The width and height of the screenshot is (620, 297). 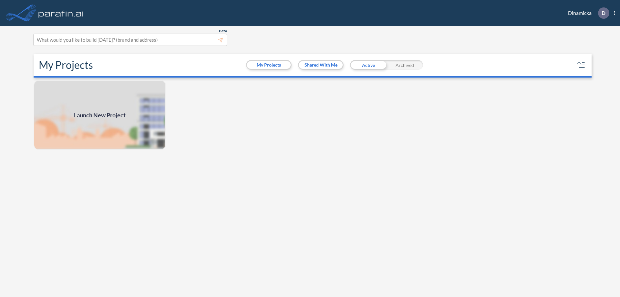 What do you see at coordinates (269, 65) in the screenshot?
I see `button: My Projects` at bounding box center [269, 65].